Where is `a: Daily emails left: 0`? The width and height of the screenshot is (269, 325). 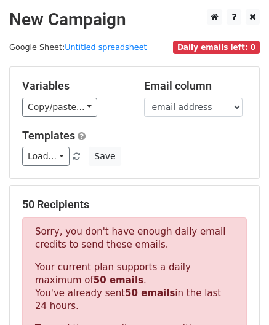 a: Daily emails left: 0 is located at coordinates (216, 47).